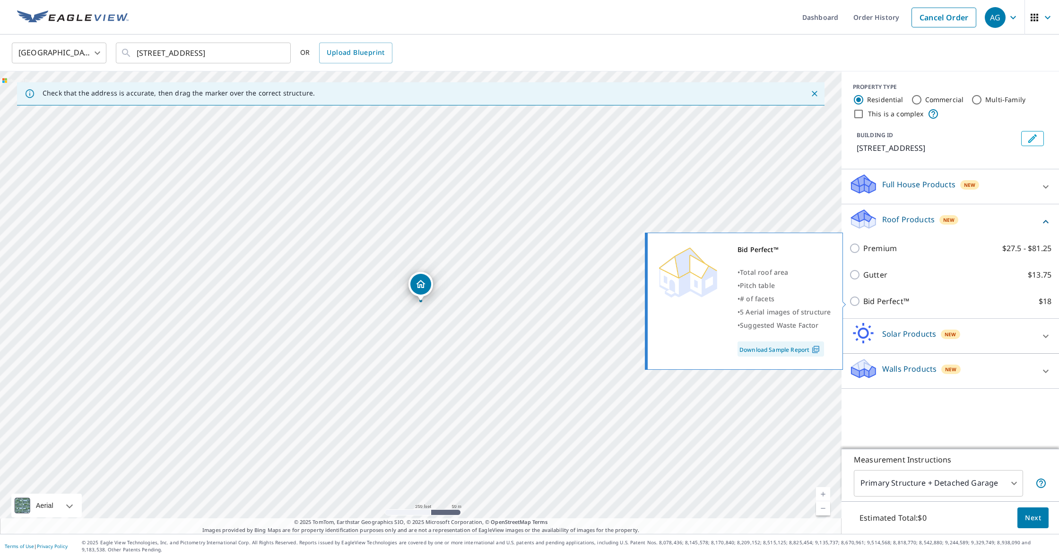 The height and width of the screenshot is (558, 1059). Describe the element at coordinates (52, 546) in the screenshot. I see `a: Privacy Policy` at that location.